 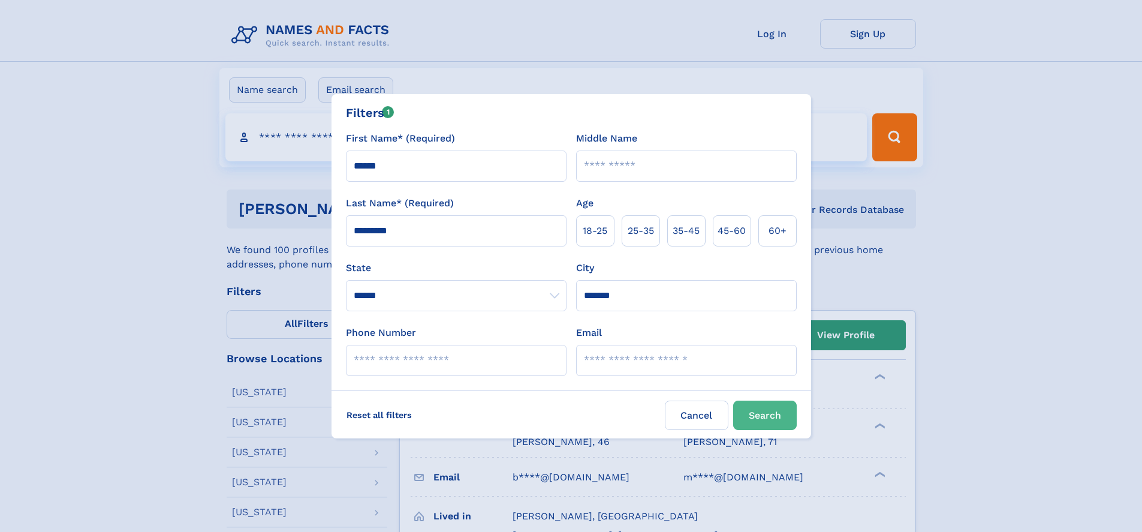 I want to click on label: Age, so click(x=585, y=203).